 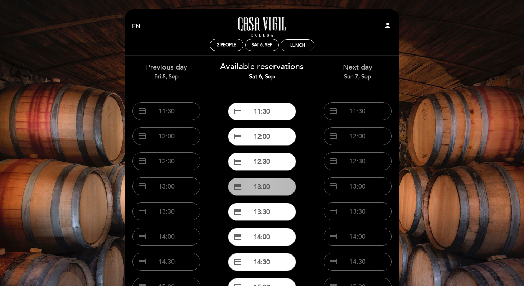 I want to click on div: Lunch, so click(x=298, y=45).